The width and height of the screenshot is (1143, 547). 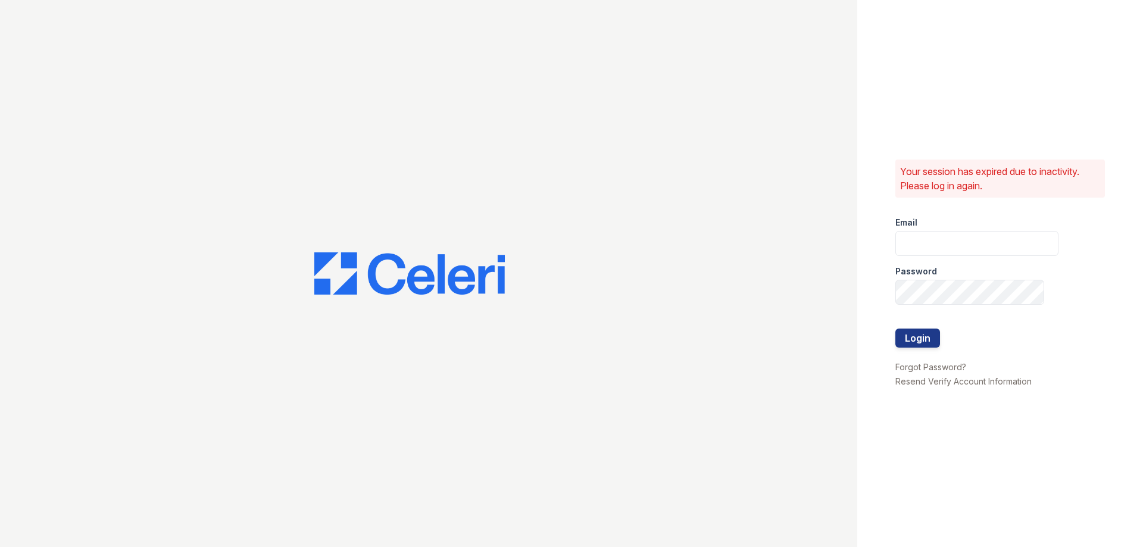 What do you see at coordinates (916, 271) in the screenshot?
I see `label: Password` at bounding box center [916, 271].